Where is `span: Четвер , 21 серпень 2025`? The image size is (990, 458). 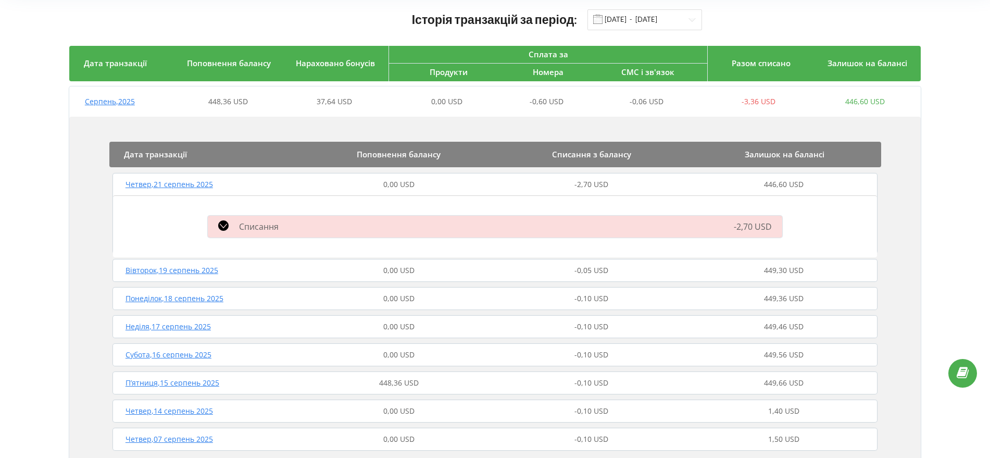 span: Четвер , 21 серпень 2025 is located at coordinates (169, 184).